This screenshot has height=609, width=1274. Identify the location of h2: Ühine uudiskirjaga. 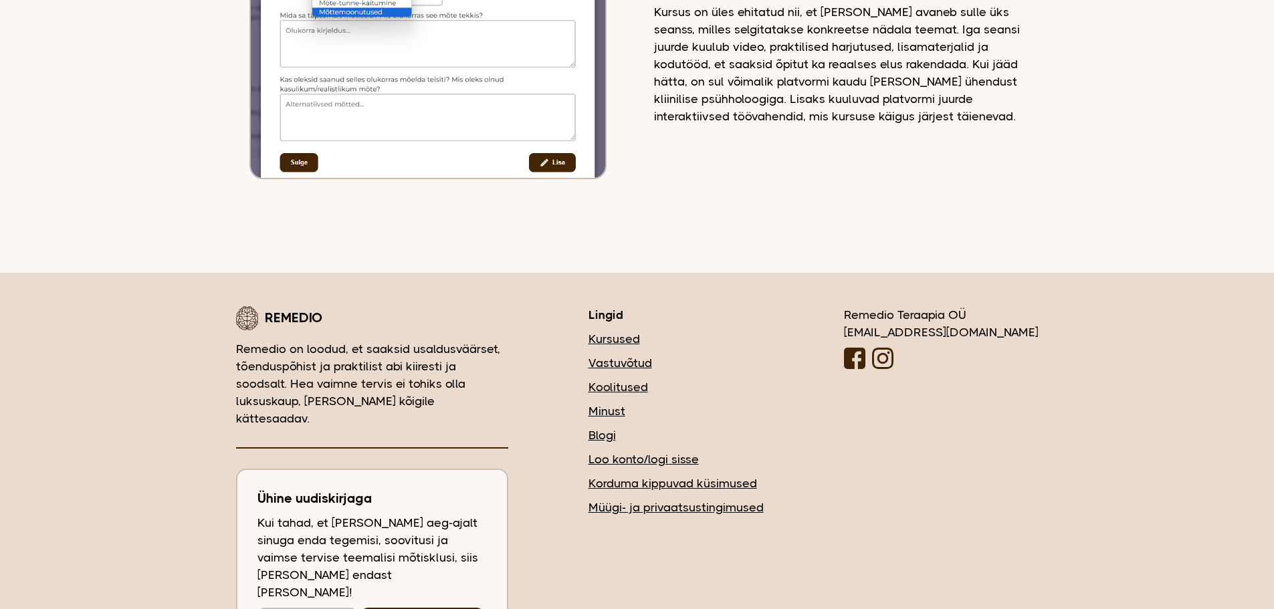
(372, 499).